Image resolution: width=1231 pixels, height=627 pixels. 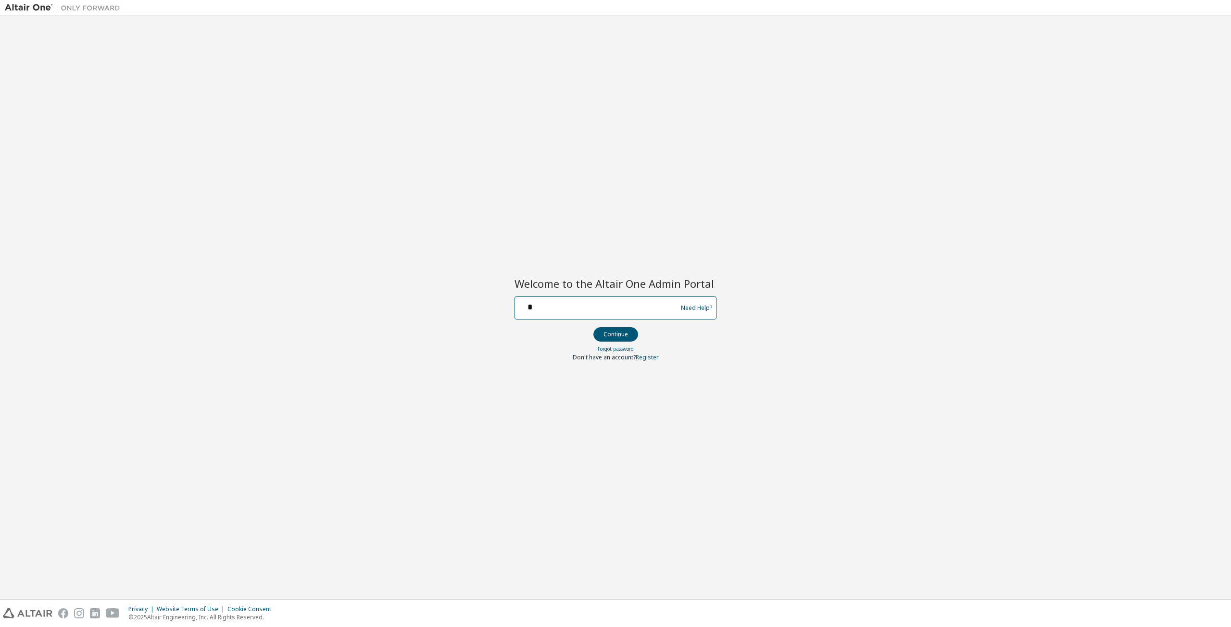 I want to click on img: instagram.svg, so click(x=79, y=613).